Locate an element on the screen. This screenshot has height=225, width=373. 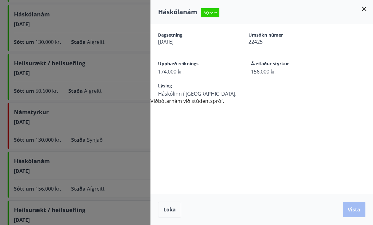
span: Áætlaður styrkur is located at coordinates (286, 64).